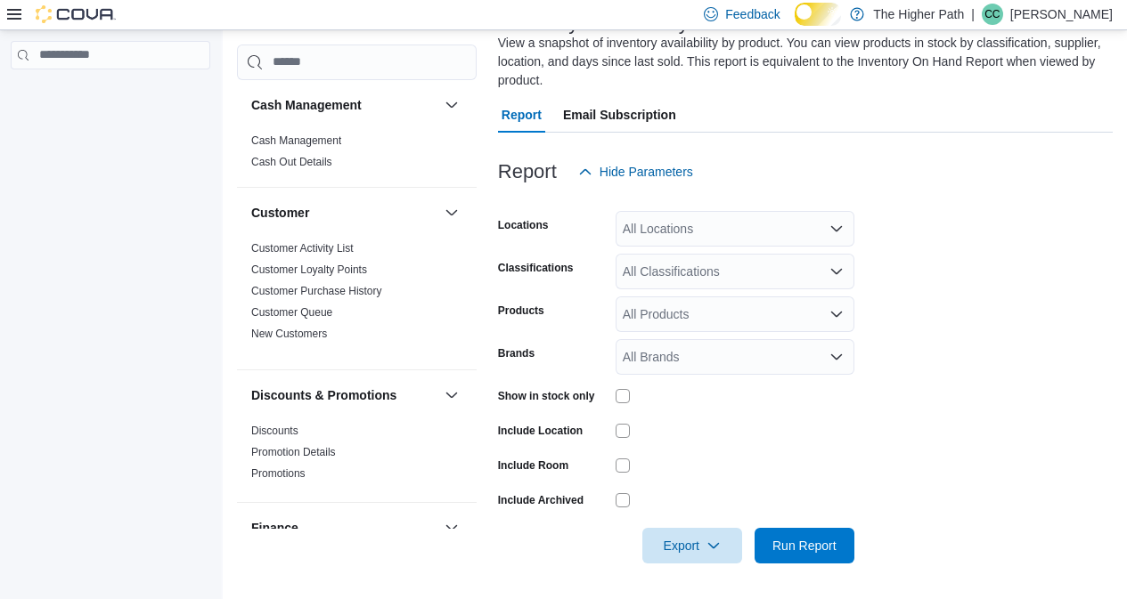 This screenshot has height=599, width=1127. I want to click on label: Show in stock only, so click(546, 396).